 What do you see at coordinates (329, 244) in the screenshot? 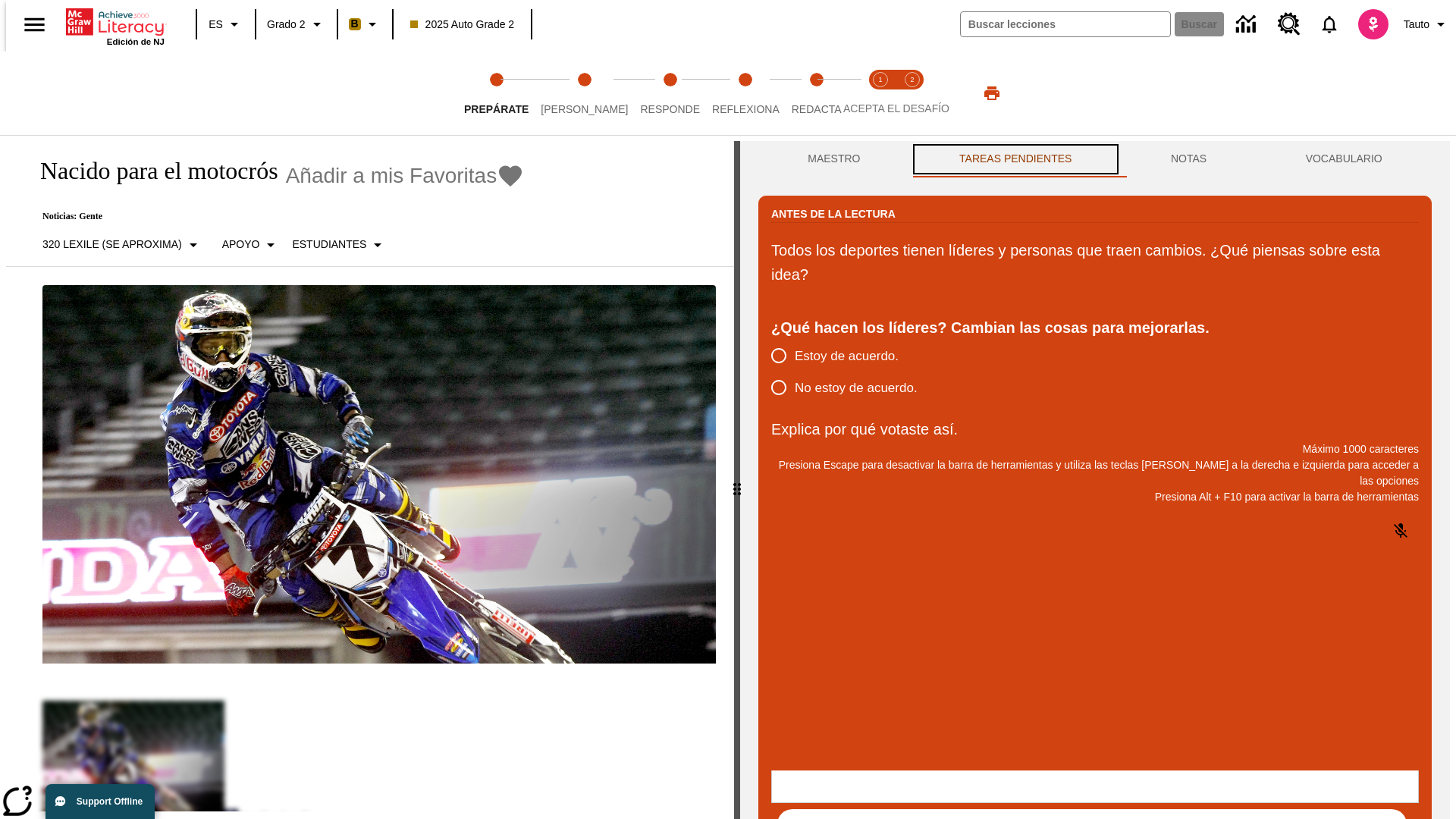
I see `p: Estudiantes` at bounding box center [329, 244].